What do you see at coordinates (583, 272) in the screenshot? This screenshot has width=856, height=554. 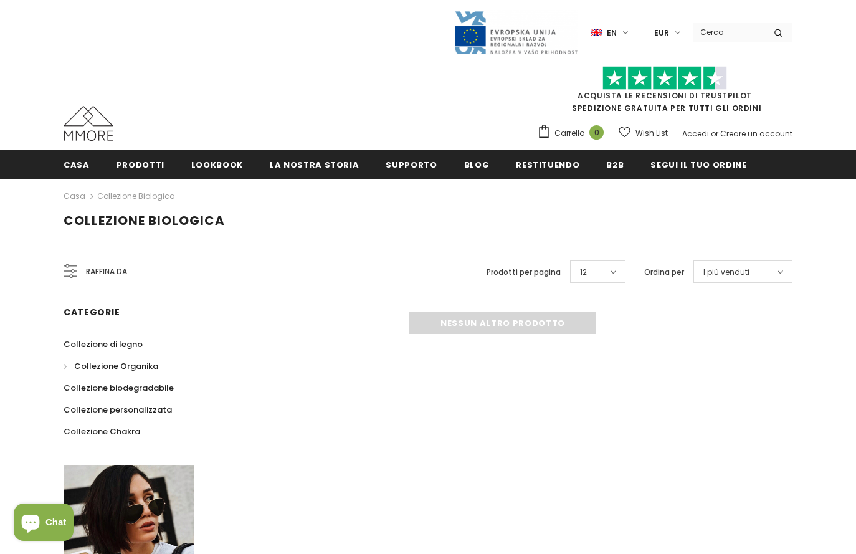 I see `span: 12` at bounding box center [583, 272].